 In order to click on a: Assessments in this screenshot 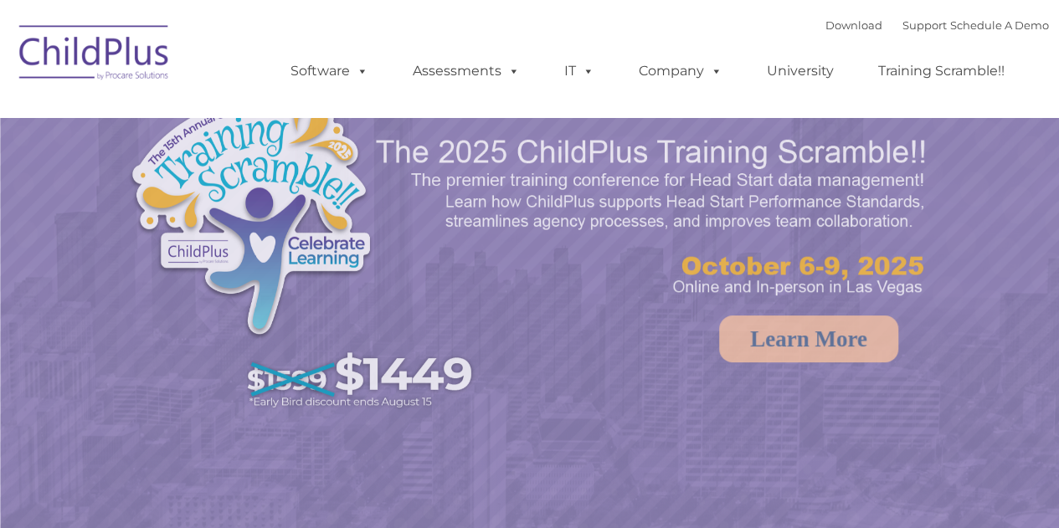, I will do `click(466, 71)`.